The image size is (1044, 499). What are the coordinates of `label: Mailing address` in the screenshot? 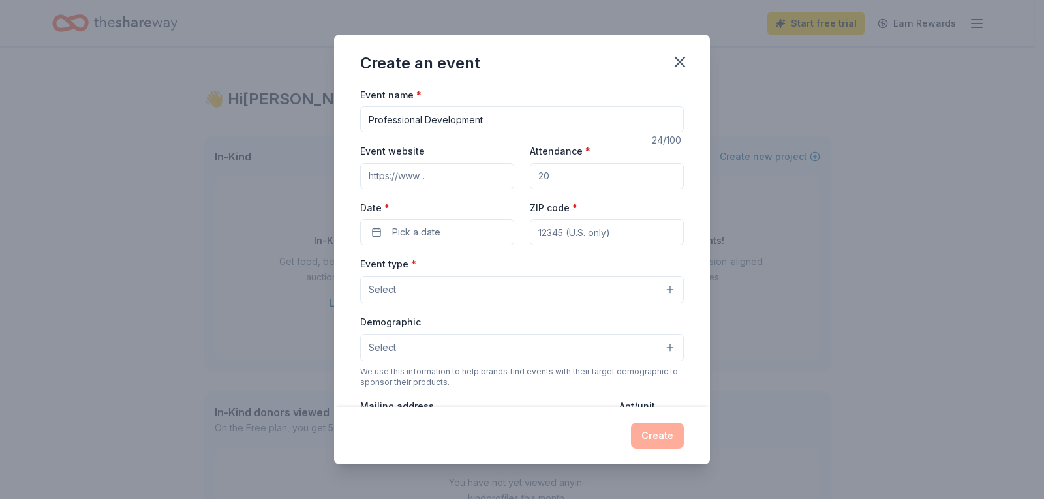 It's located at (397, 406).